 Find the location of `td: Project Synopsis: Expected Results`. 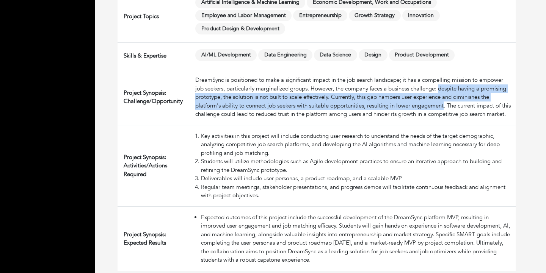

td: Project Synopsis: Expected Results is located at coordinates (155, 239).